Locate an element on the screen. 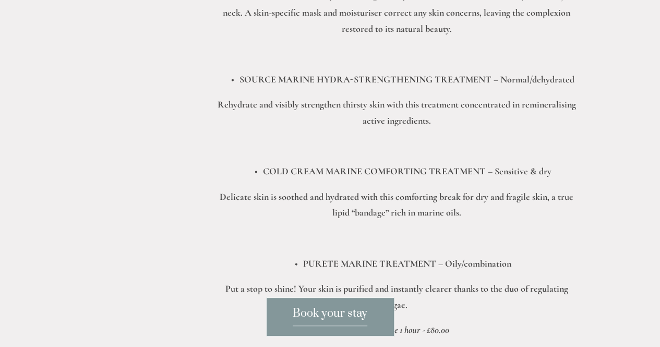  p: COLD CREAM MARINE COMFORTING TREATMENT – Sensitive & dry is located at coordinates (407, 171).